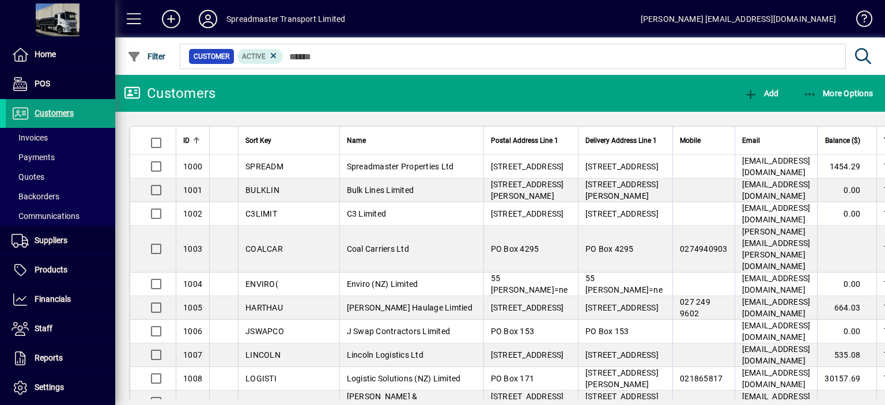 The image size is (885, 405). I want to click on span: Delivery Address Line 1, so click(621, 141).